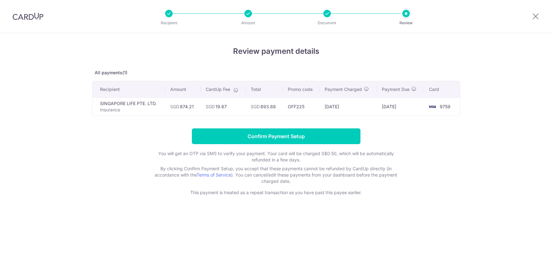 The height and width of the screenshot is (270, 552). What do you see at coordinates (183, 106) in the screenshot?
I see `td: 874.21` at bounding box center [183, 106].